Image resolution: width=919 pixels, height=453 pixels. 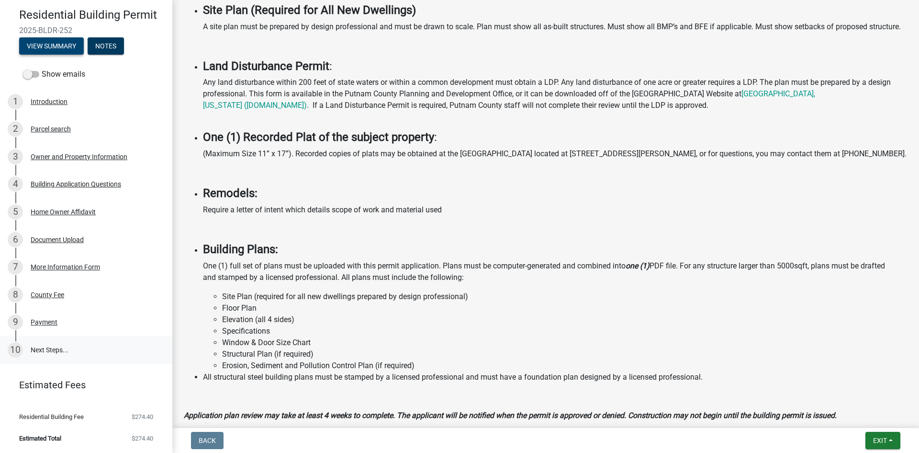 I want to click on div: 3, so click(x=15, y=157).